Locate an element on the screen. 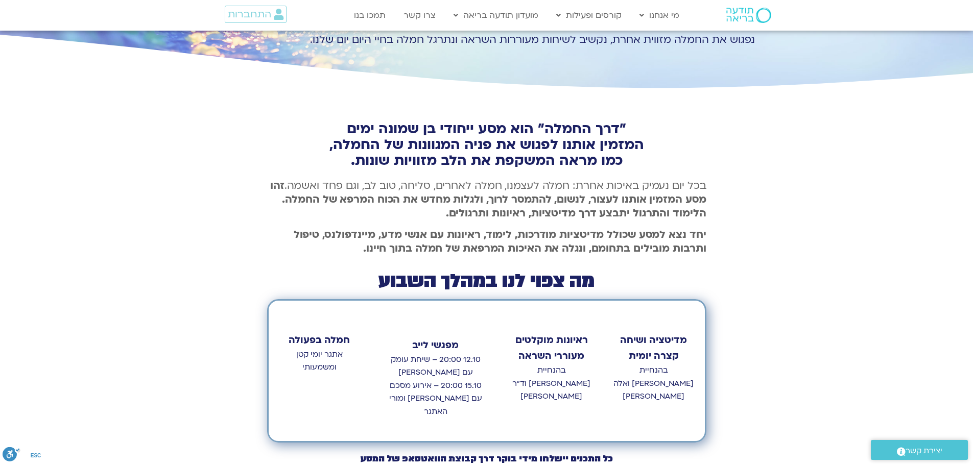  a: קורסים ופעילות is located at coordinates (589, 15).